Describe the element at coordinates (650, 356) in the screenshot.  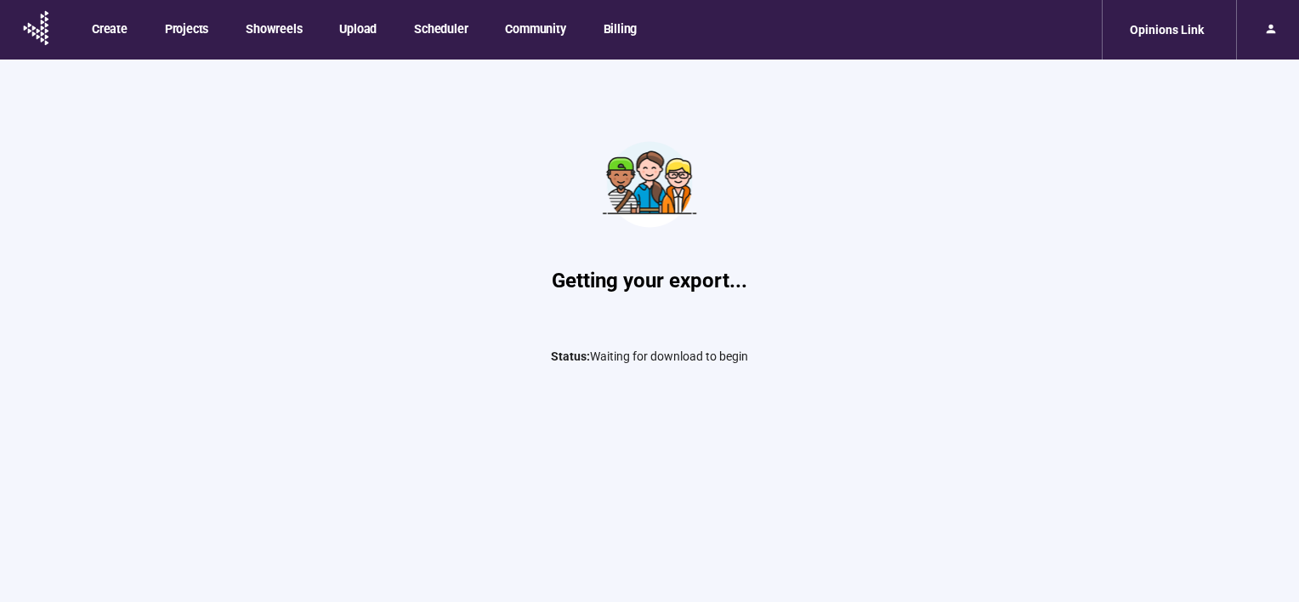
I see `p: Waiting for download to begin` at that location.